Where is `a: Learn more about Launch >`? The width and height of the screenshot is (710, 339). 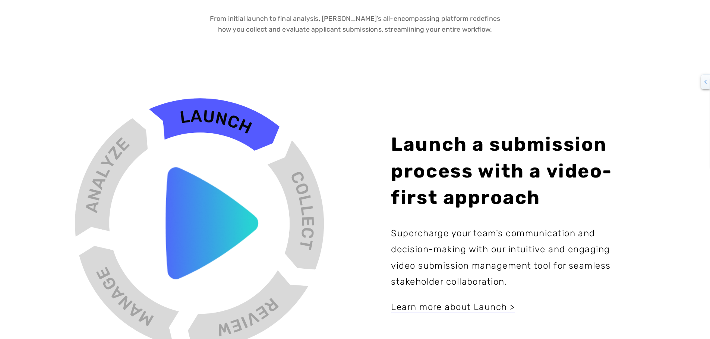
a: Learn more about Launch > is located at coordinates (453, 307).